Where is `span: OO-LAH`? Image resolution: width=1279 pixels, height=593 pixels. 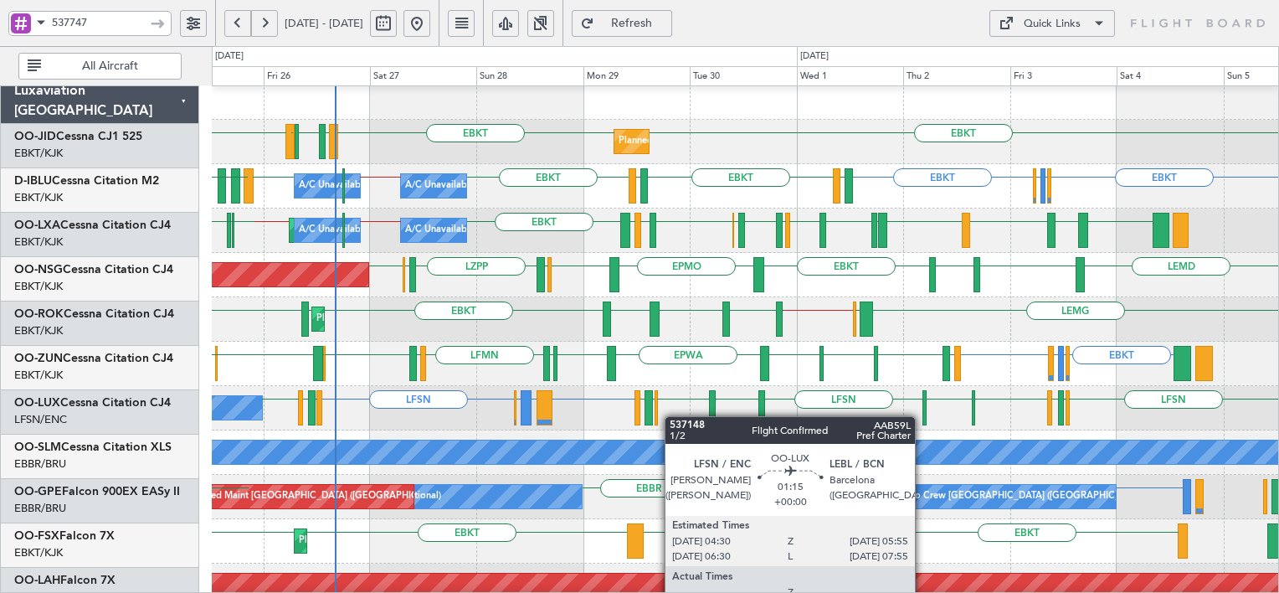 span: OO-LAH is located at coordinates (37, 580).